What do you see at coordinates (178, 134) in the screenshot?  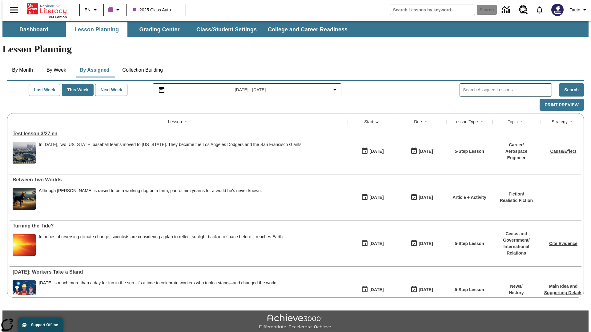 I see `div: Test lesson 3/27 en` at bounding box center [178, 134].